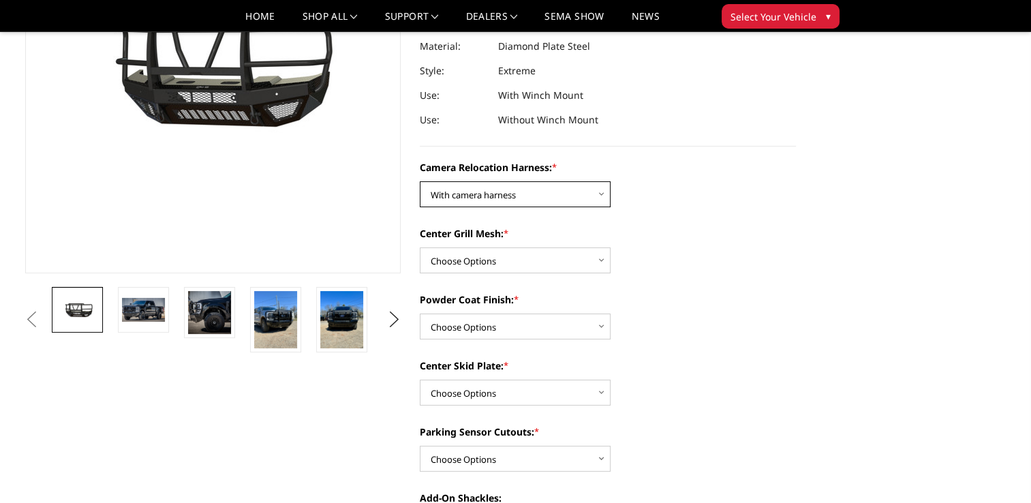 This screenshot has width=1031, height=503. I want to click on a: shop all, so click(330, 21).